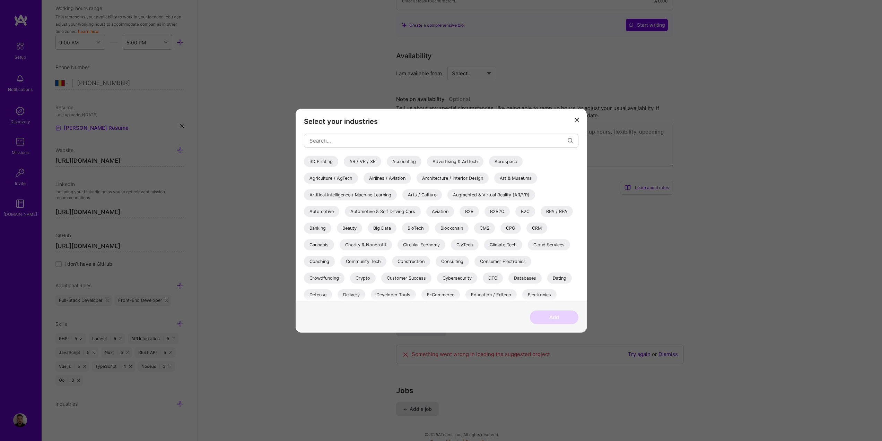  What do you see at coordinates (511, 228) in the screenshot?
I see `div: CPG` at bounding box center [511, 228].